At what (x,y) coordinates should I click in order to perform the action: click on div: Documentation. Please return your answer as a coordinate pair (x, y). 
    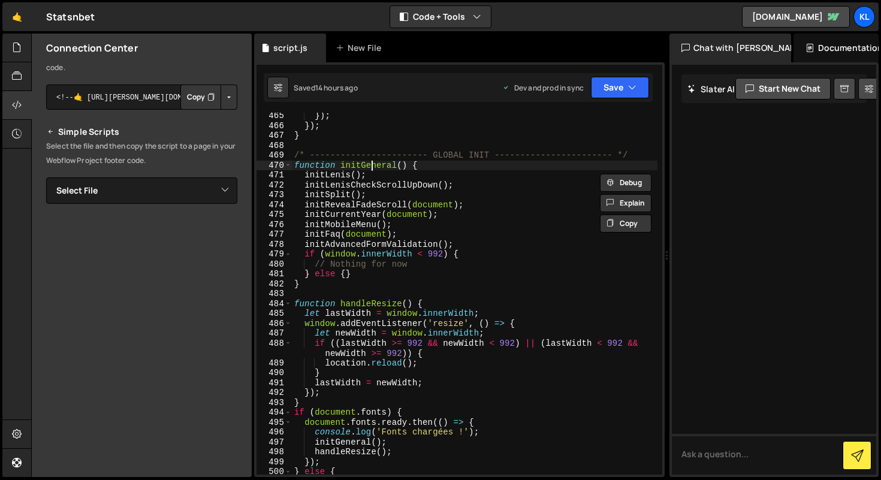
    Looking at the image, I should click on (837, 48).